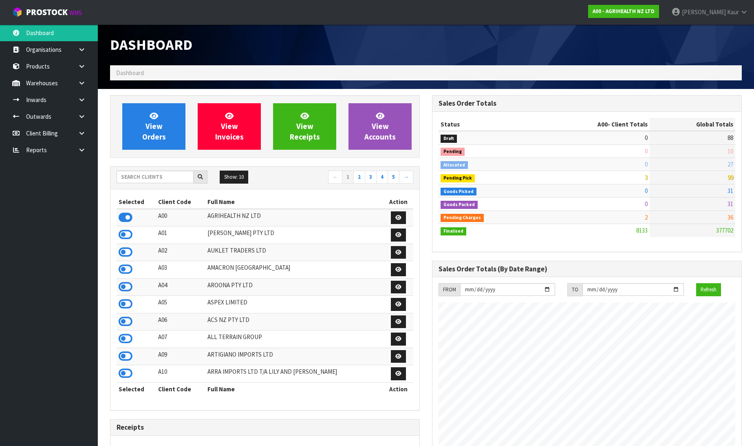 Image resolution: width=754 pixels, height=446 pixels. What do you see at coordinates (449, 289) in the screenshot?
I see `div: FROM` at bounding box center [449, 289].